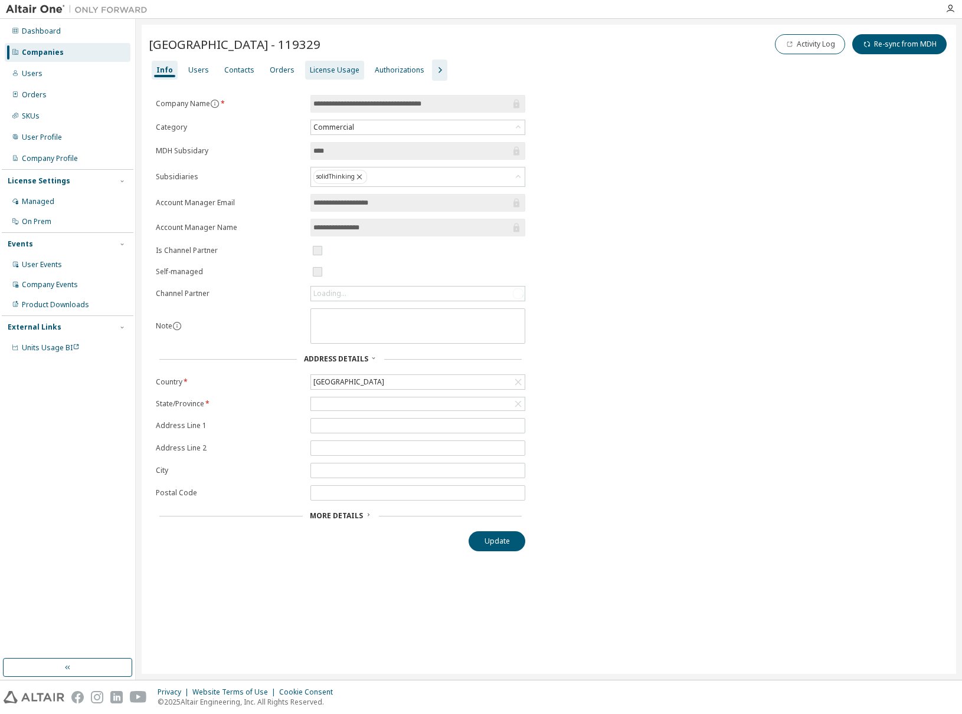 This screenshot has height=714, width=962. What do you see at coordinates (37, 222) in the screenshot?
I see `div: On Prem` at bounding box center [37, 222].